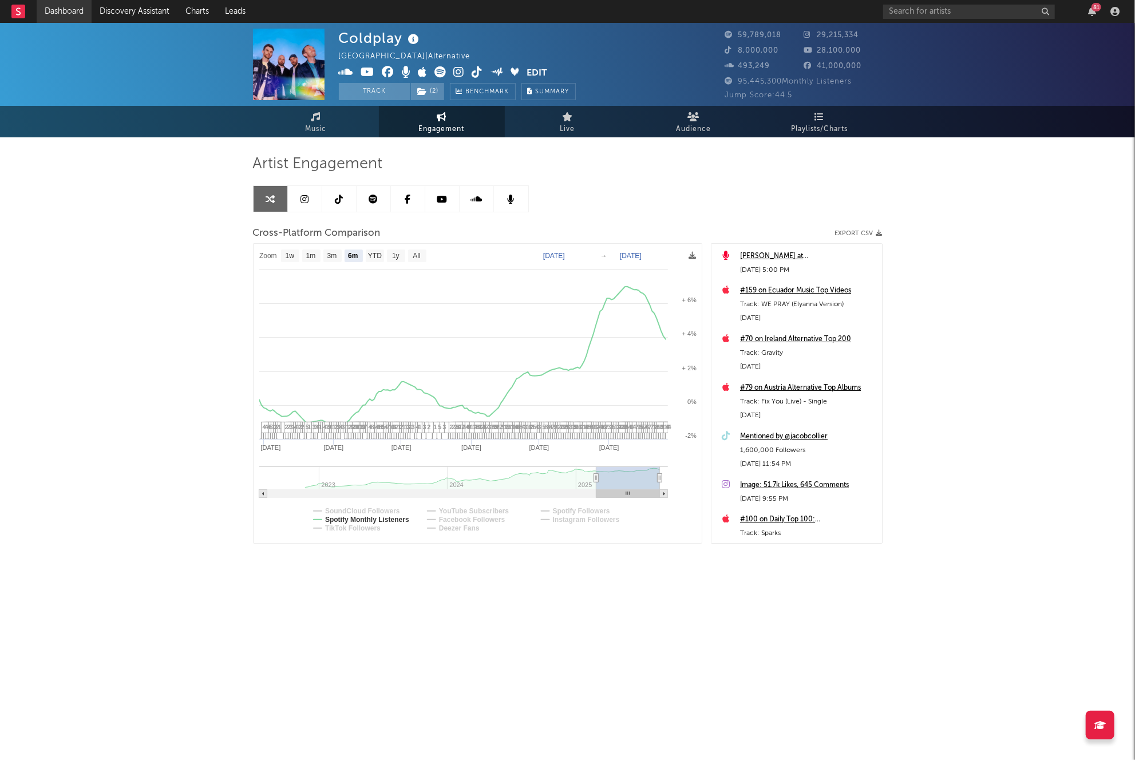 The width and height of the screenshot is (1135, 760). Describe the element at coordinates (316, 121) in the screenshot. I see `a: Music` at that location.